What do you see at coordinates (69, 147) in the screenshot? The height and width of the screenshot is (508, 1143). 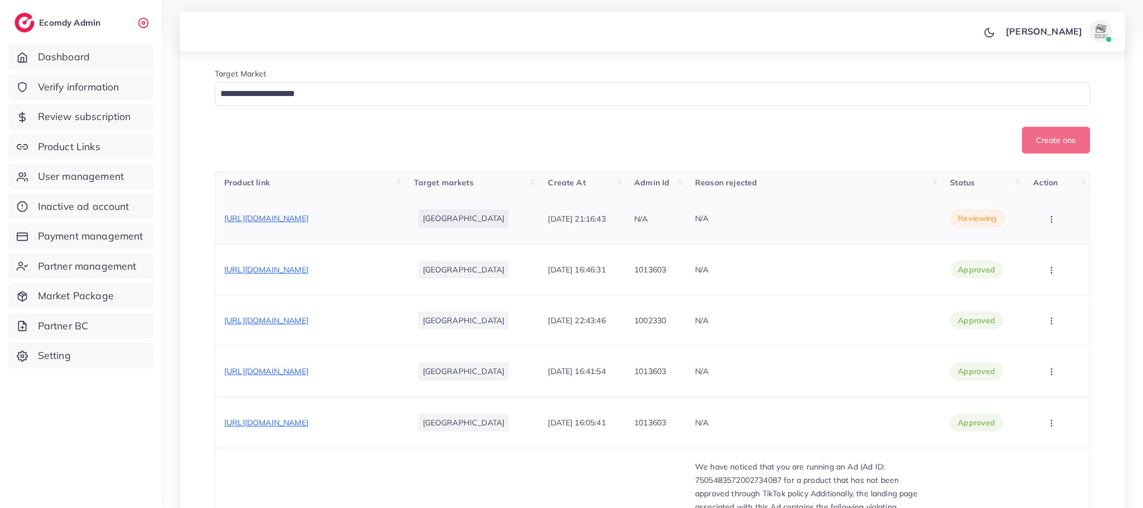 I see `span: Product Links` at bounding box center [69, 147].